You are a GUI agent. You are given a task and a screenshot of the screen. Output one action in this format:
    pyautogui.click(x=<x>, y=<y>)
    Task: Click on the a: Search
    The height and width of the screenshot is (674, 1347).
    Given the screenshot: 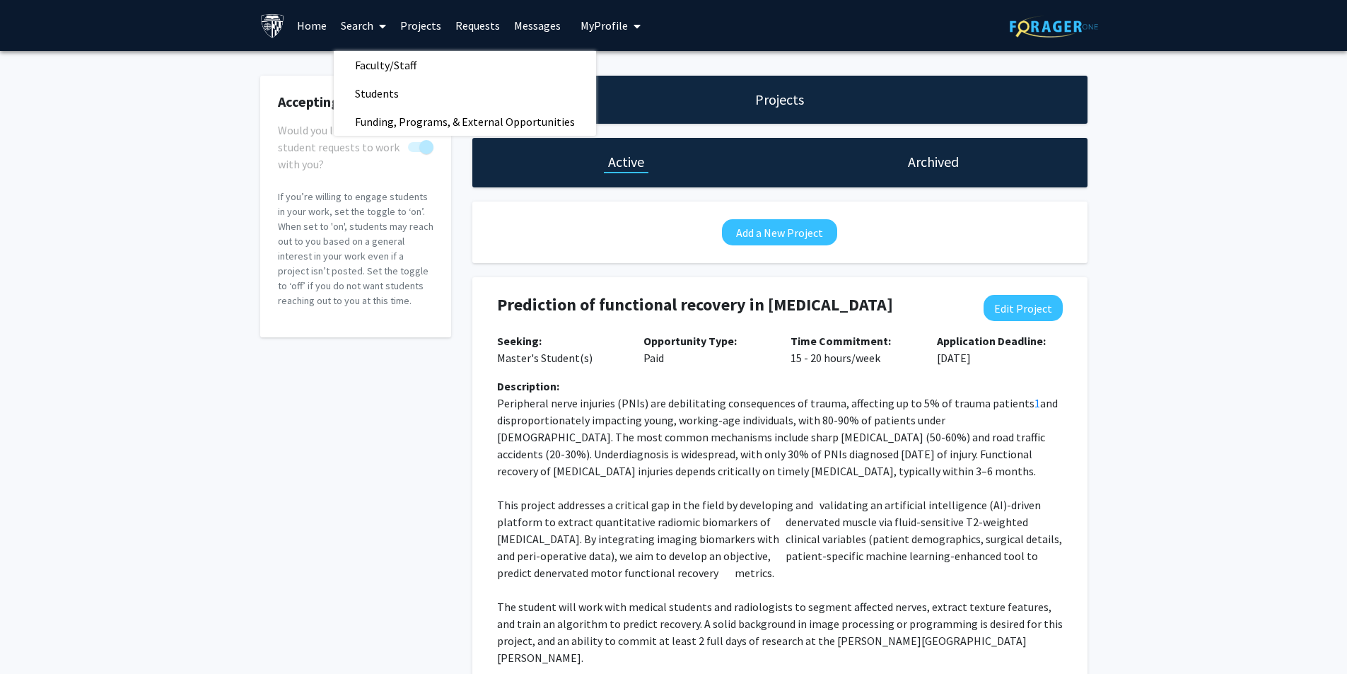 What is the action you would take?
    pyautogui.click(x=363, y=25)
    